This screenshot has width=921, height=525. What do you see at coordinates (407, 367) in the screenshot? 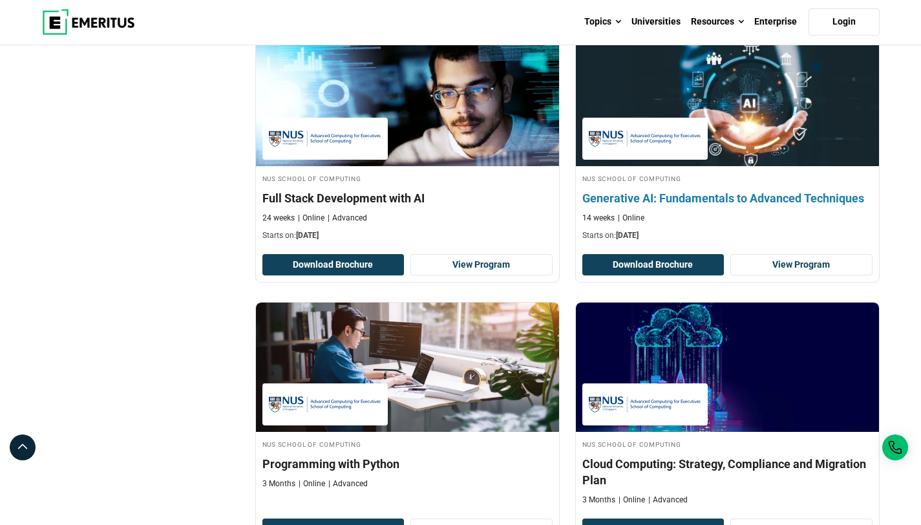
I see `img: Programming with Python | Online Data Science and Analytics Course` at bounding box center [407, 367].